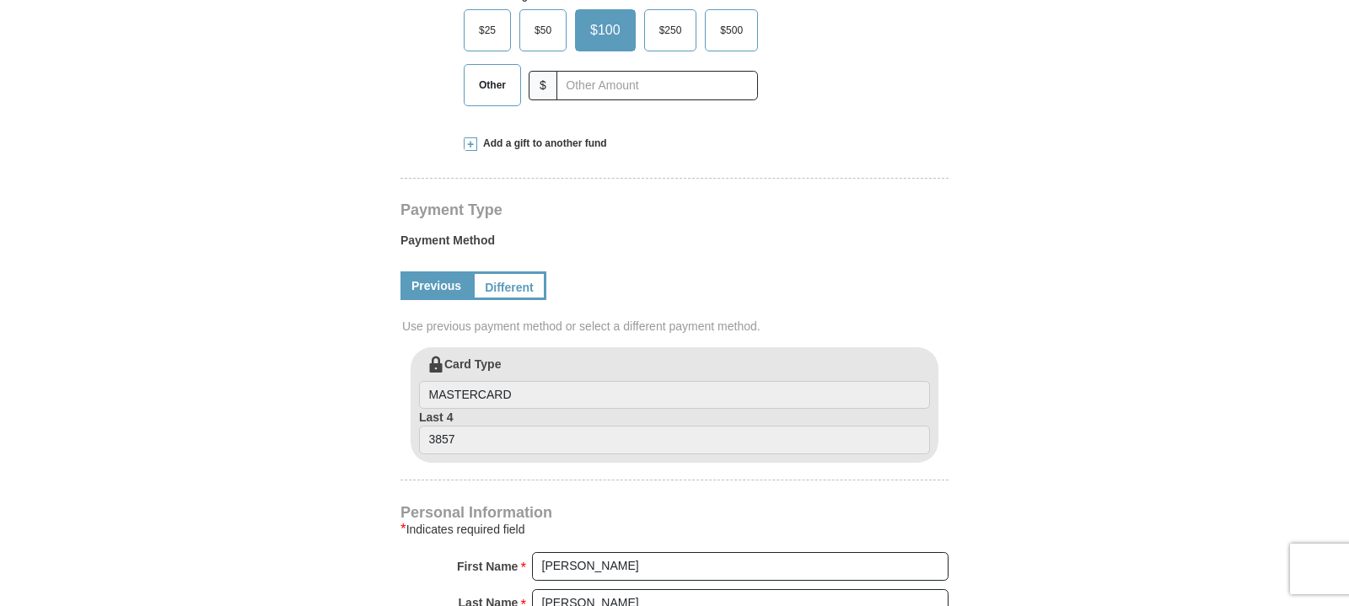  Describe the element at coordinates (543, 30) in the screenshot. I see `span: $50` at that location.